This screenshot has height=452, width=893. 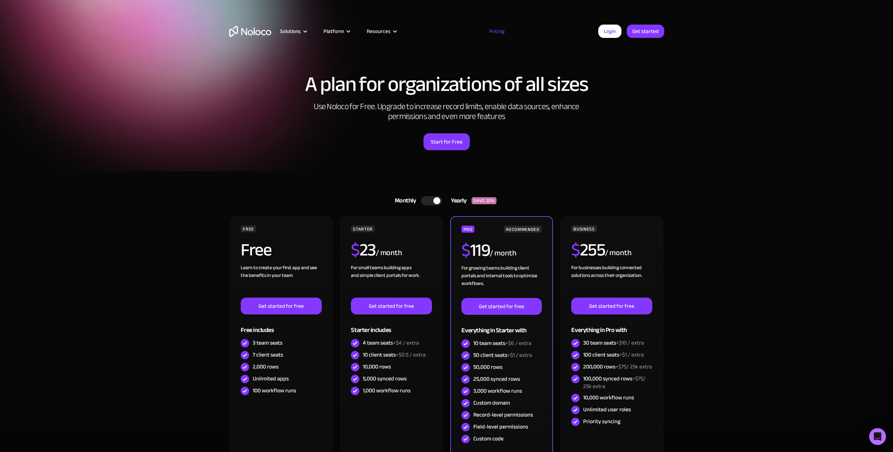 I want to click on h2: 119, so click(x=475, y=250).